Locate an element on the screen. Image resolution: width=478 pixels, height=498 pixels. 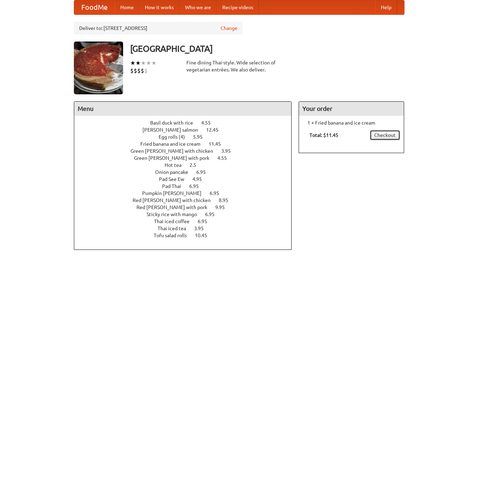
a: Pad Thai 6.95 is located at coordinates (187, 186).